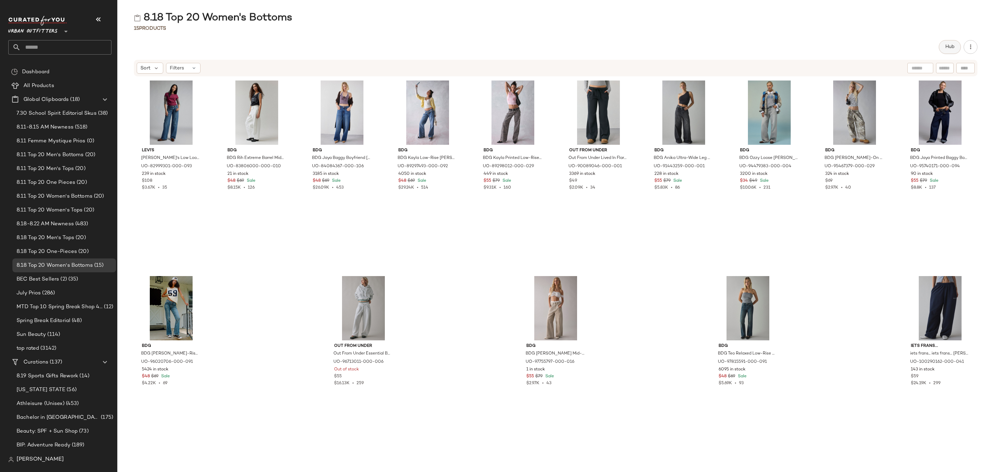 This screenshot has height=472, width=994. What do you see at coordinates (81, 224) in the screenshot?
I see `span: (483)` at bounding box center [81, 224].